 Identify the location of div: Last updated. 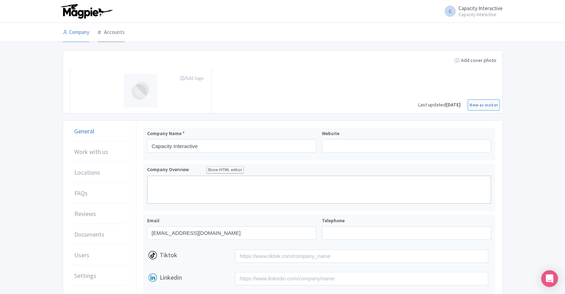
(439, 105).